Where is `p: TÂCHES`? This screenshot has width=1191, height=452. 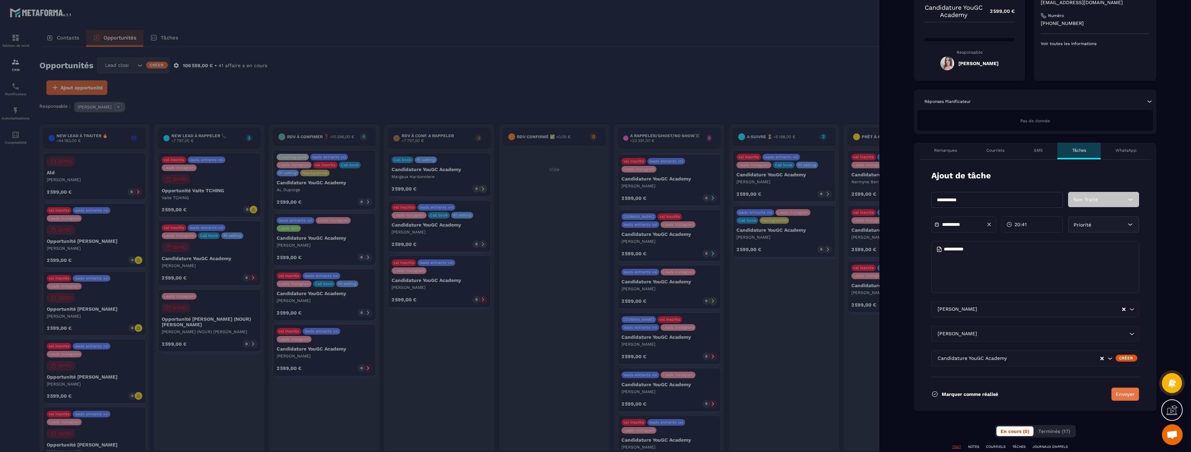
p: TÂCHES is located at coordinates (1019, 447).